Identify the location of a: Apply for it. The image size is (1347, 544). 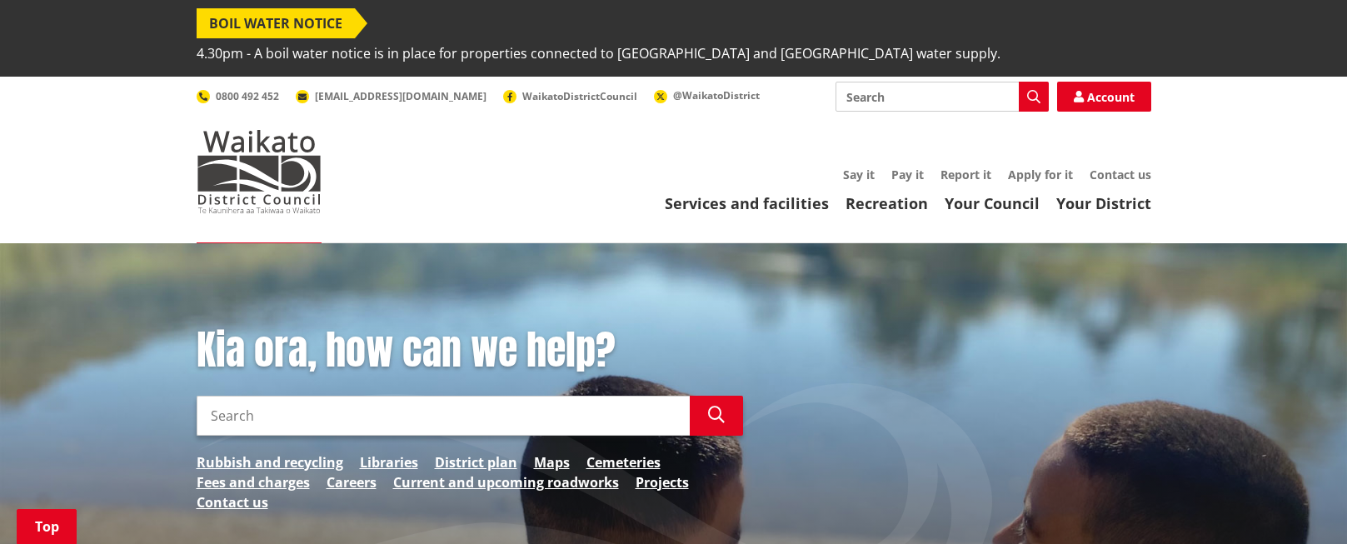
(1041, 174).